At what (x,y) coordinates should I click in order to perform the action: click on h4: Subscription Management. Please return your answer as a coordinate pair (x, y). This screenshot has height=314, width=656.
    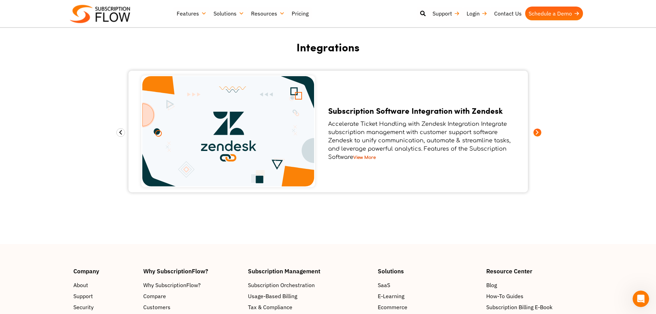
    Looking at the image, I should click on (309, 271).